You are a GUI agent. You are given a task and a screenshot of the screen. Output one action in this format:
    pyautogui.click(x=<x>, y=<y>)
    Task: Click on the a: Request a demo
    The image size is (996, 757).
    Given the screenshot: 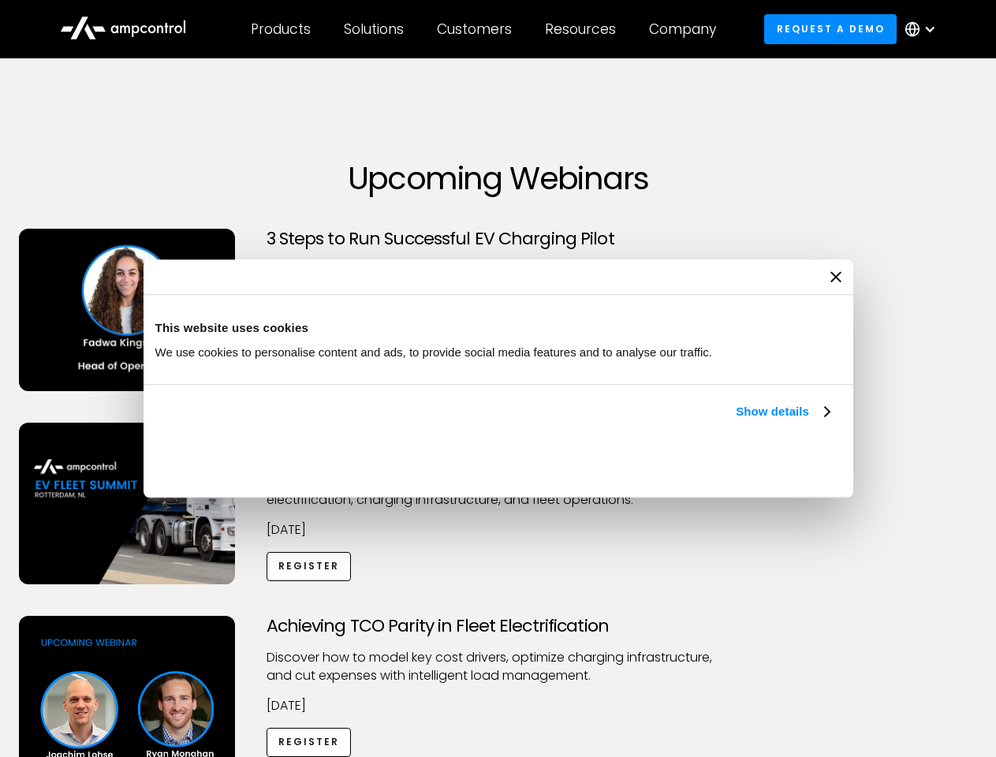 What is the action you would take?
    pyautogui.click(x=830, y=28)
    